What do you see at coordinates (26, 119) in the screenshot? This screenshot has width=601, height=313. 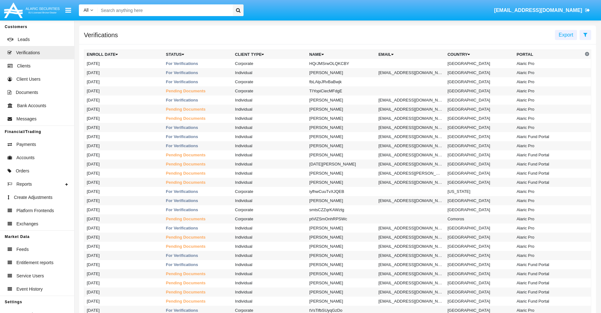 I see `span: Messages` at bounding box center [26, 119].